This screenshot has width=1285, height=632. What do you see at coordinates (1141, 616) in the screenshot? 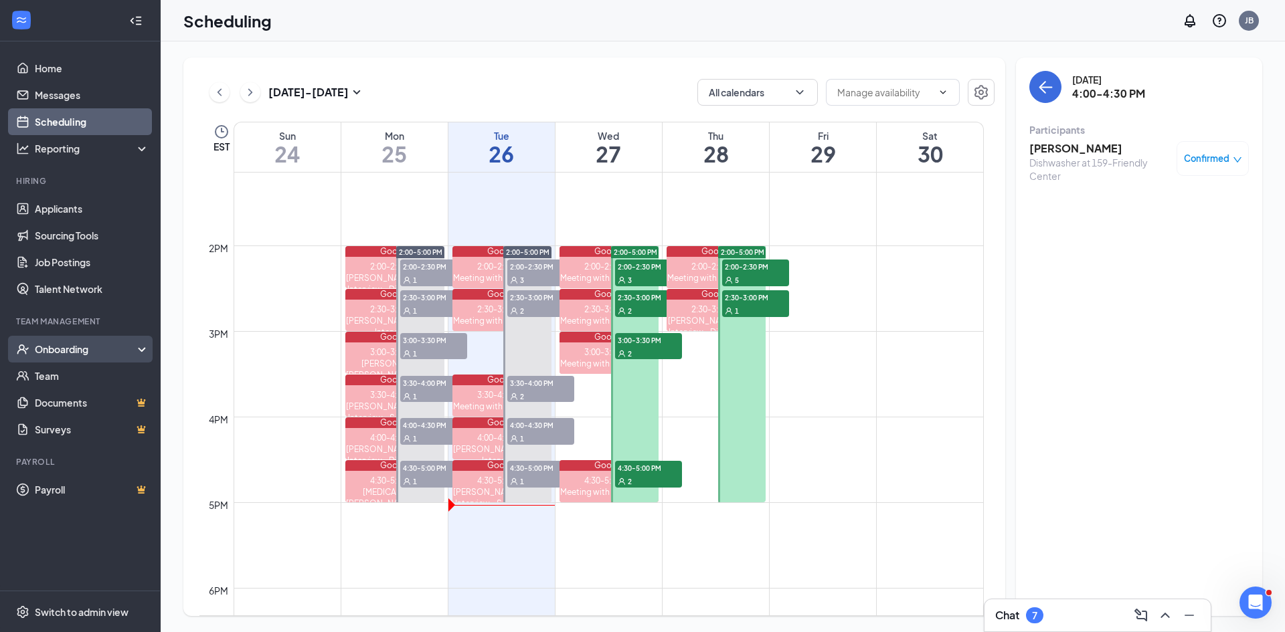
I see `button: ComposeMessage` at bounding box center [1141, 616].